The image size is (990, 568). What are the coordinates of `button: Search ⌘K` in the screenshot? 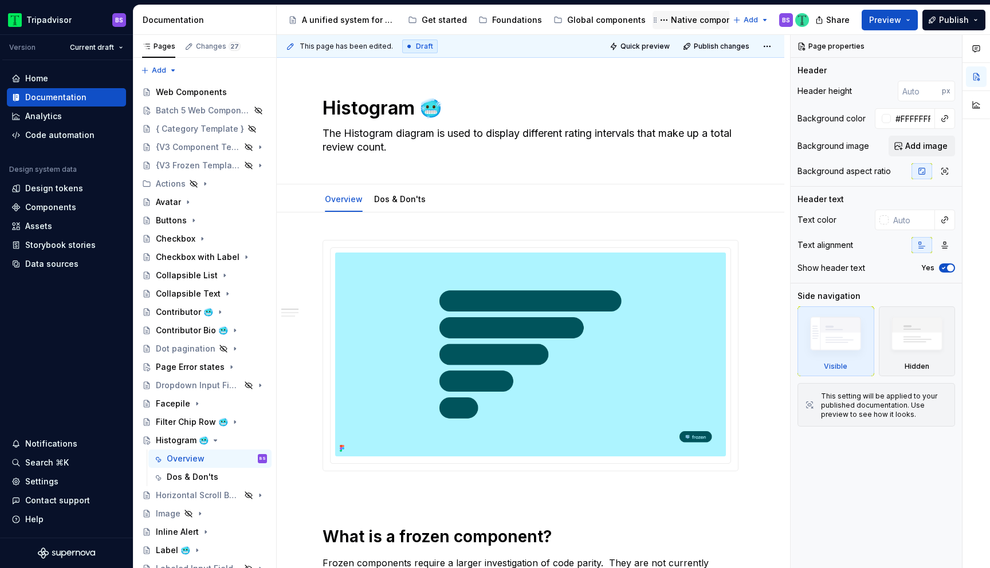 It's located at (66, 463).